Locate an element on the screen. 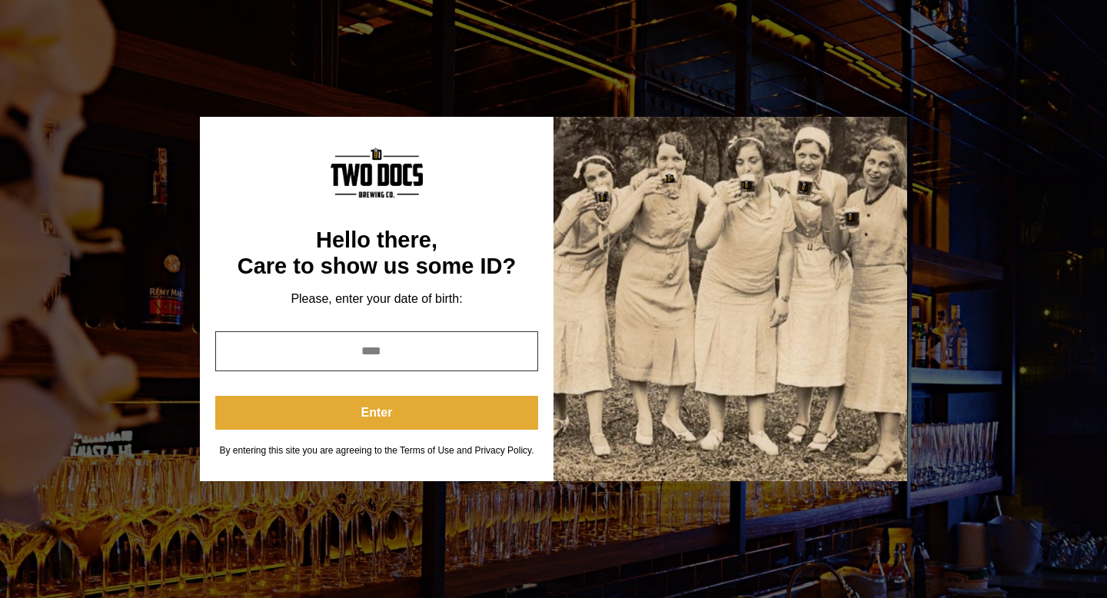 This screenshot has height=598, width=1107. input: year is located at coordinates (377, 351).